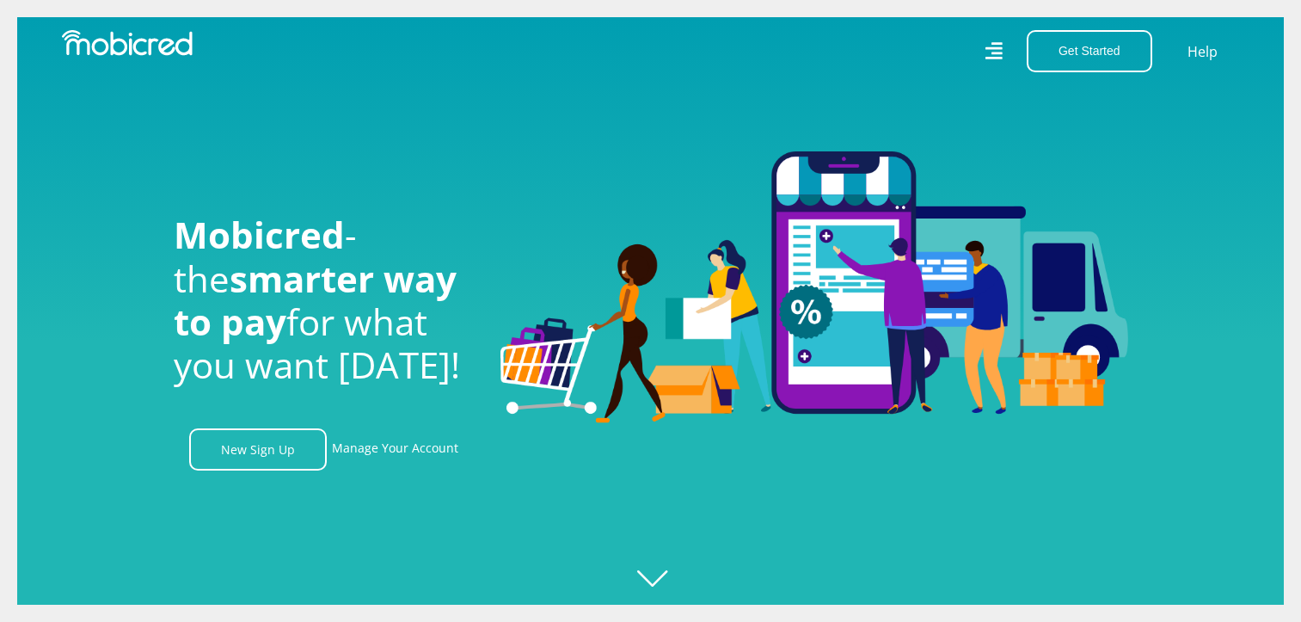 Image resolution: width=1301 pixels, height=622 pixels. What do you see at coordinates (1202, 52) in the screenshot?
I see `a: Help` at bounding box center [1202, 52].